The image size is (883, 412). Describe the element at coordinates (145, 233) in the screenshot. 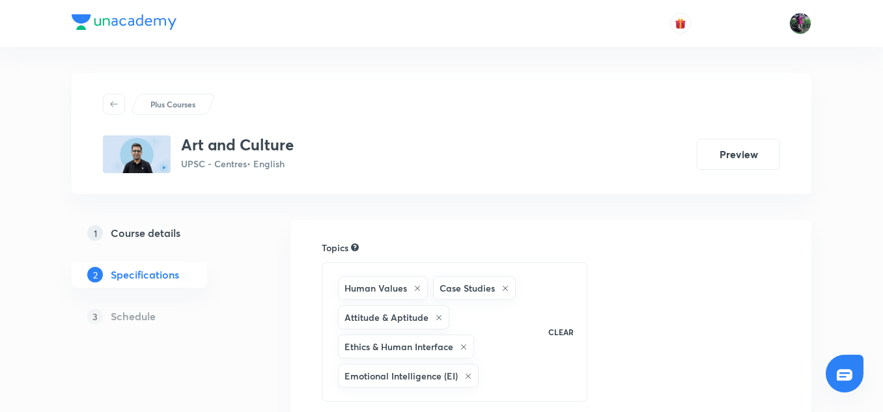

I see `h5: Course details` at that location.